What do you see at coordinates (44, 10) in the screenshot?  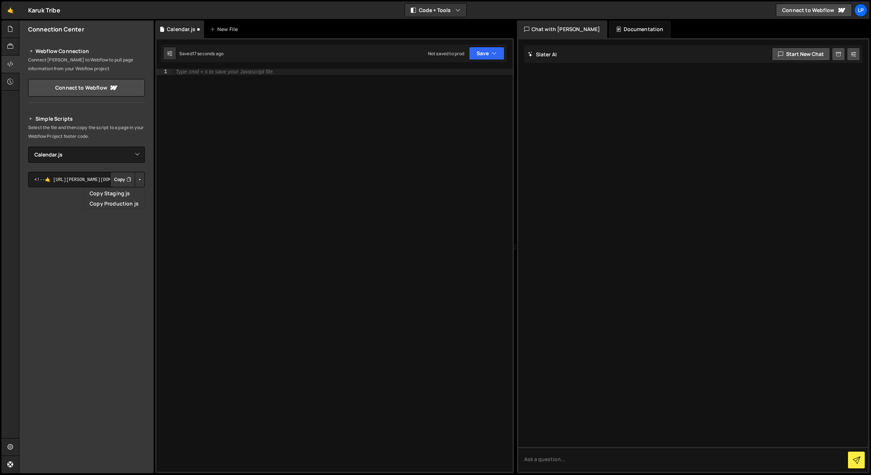 I see `div: Karuk Tribe` at bounding box center [44, 10].